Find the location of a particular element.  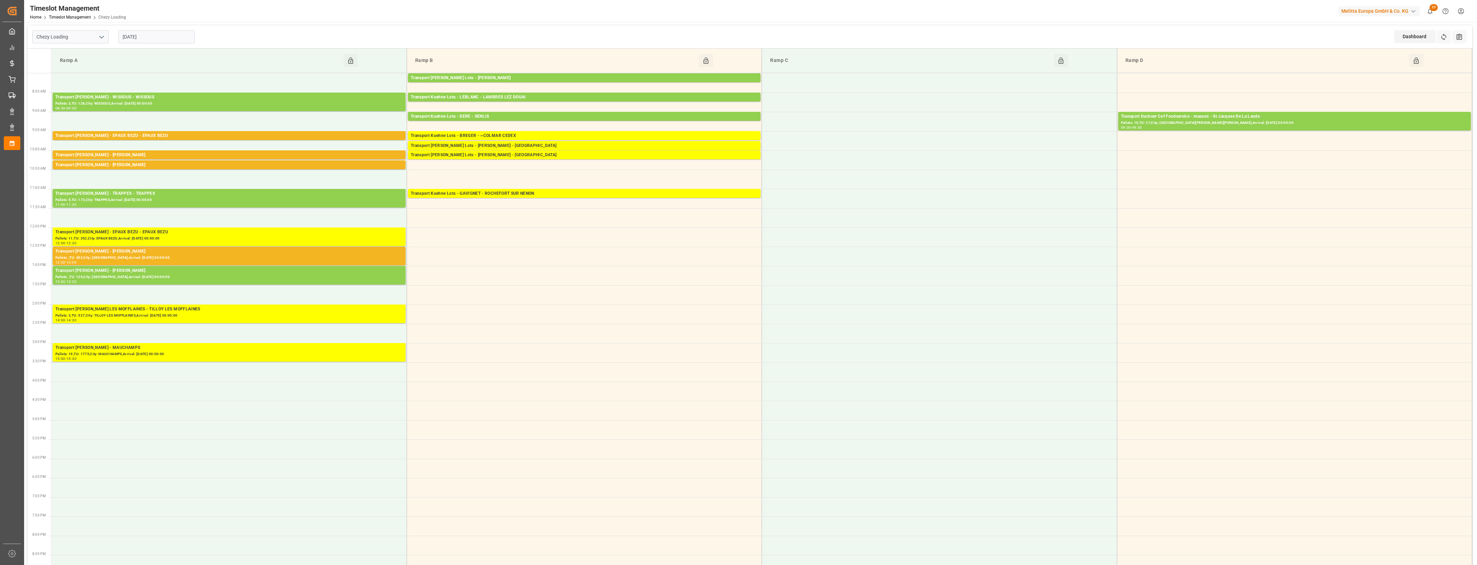

span: 9:30 AM is located at coordinates (39, 130).